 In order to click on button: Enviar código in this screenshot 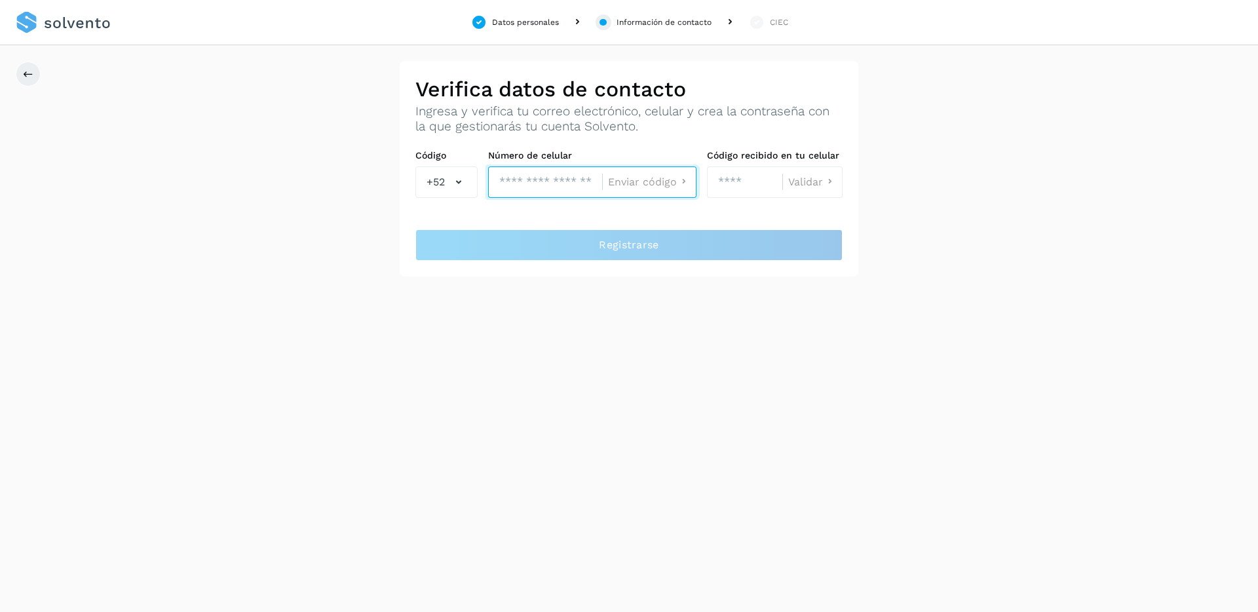, I will do `click(649, 182)`.